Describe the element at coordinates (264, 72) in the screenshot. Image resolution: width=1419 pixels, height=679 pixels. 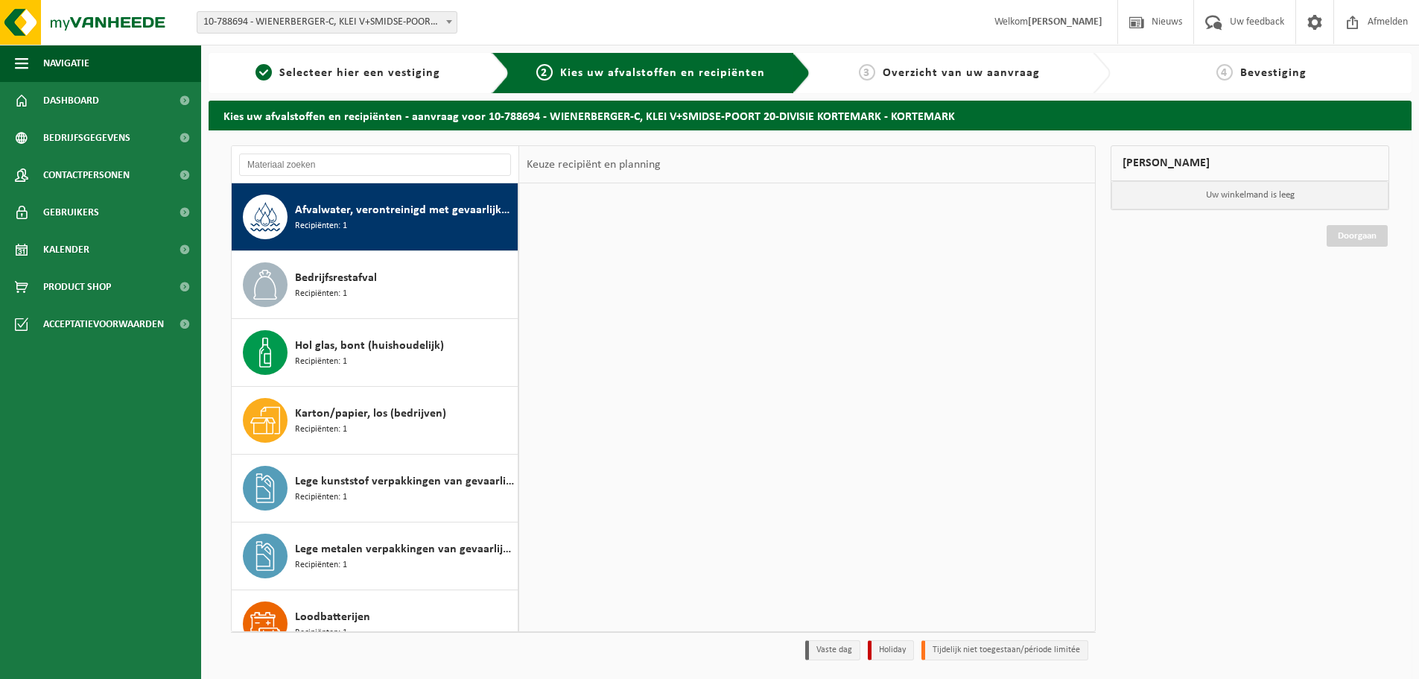
I see `span: 1` at that location.